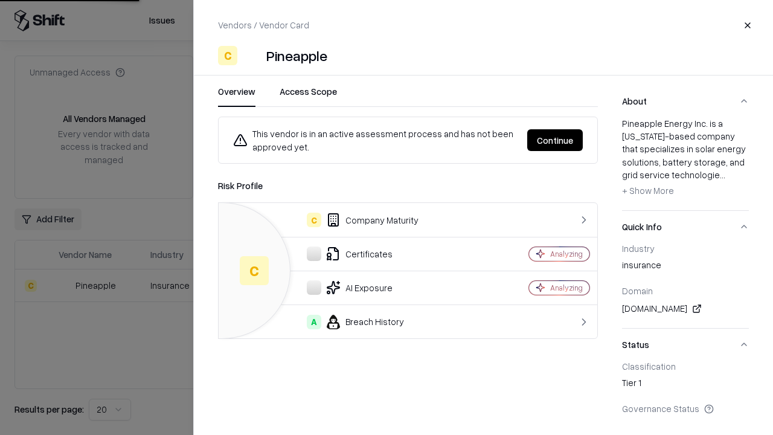  What do you see at coordinates (252, 56) in the screenshot?
I see `img: Pineapple` at bounding box center [252, 56].